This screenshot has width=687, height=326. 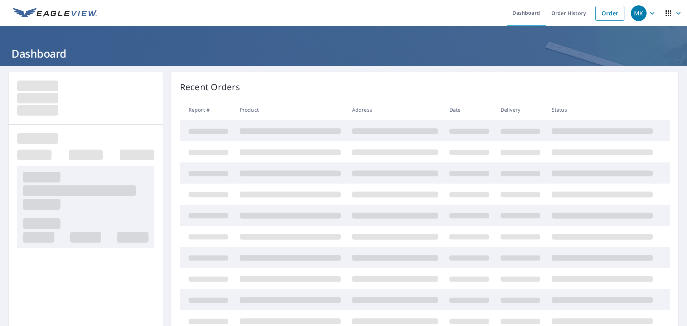 I want to click on h1: Dashboard, so click(x=343, y=53).